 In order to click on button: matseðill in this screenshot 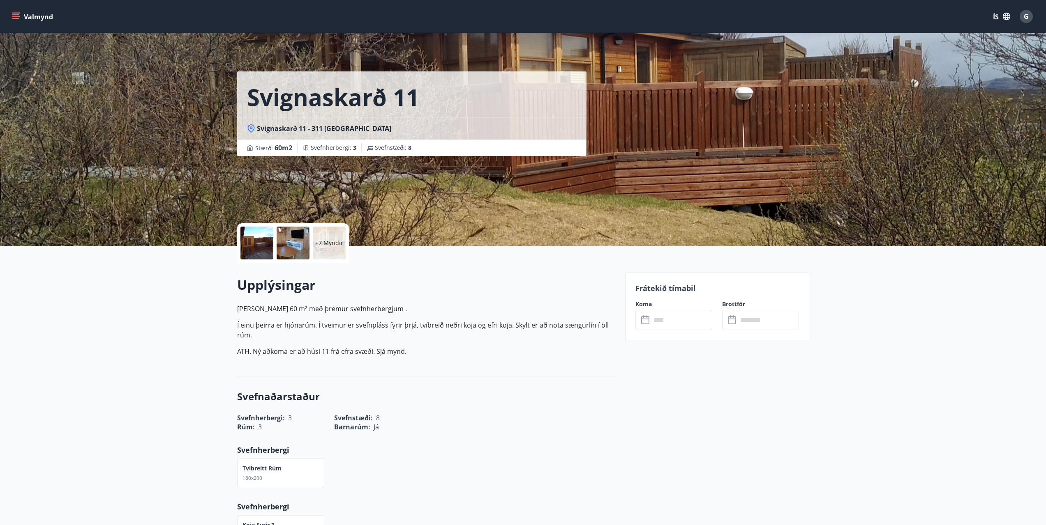, I will do `click(33, 16)`.